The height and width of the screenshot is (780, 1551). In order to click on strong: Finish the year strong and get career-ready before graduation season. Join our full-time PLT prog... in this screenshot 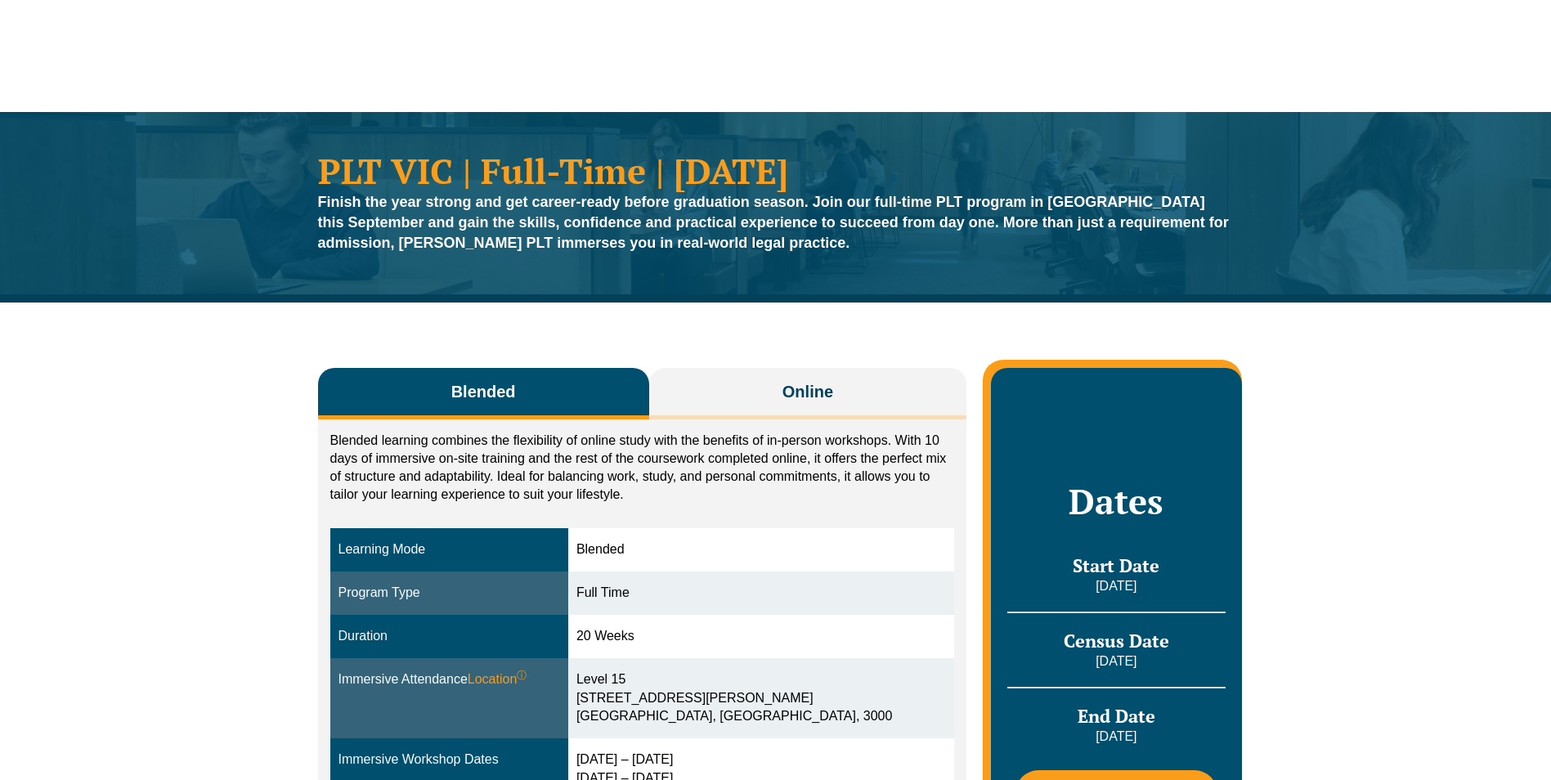, I will do `click(773, 222)`.